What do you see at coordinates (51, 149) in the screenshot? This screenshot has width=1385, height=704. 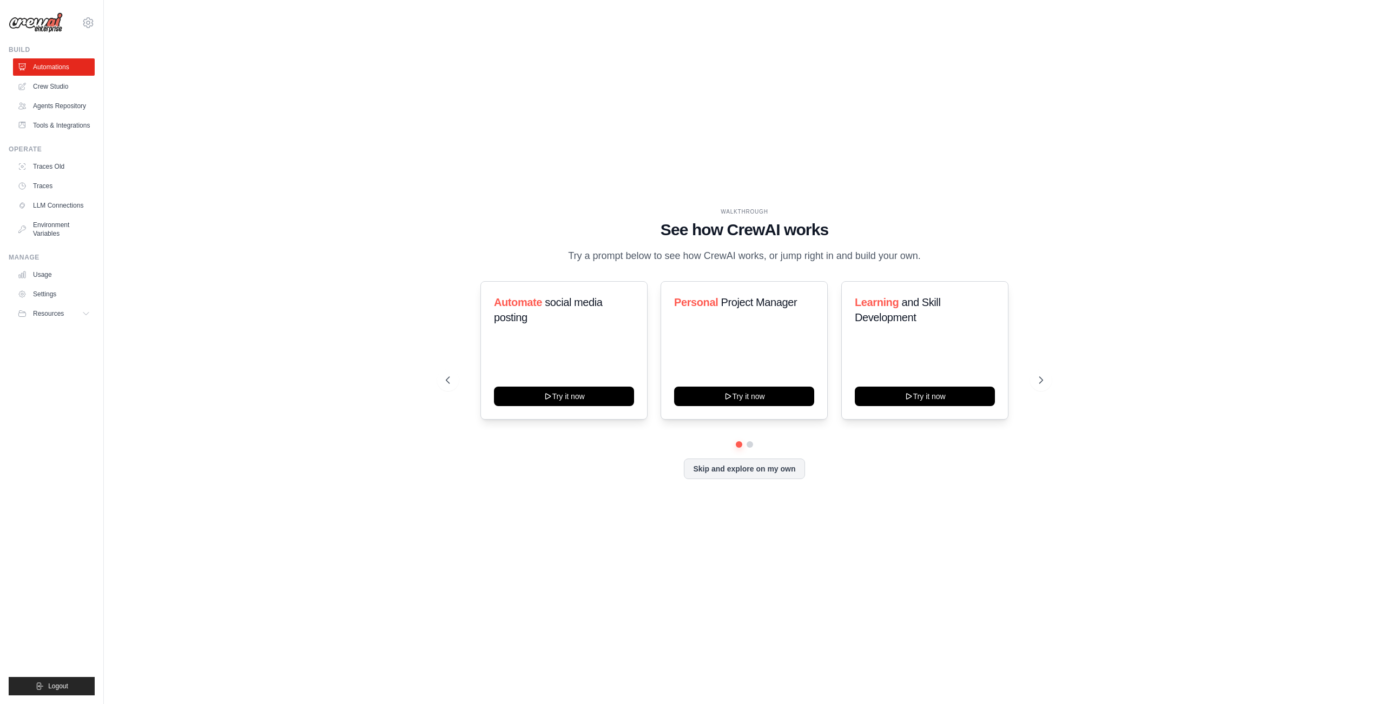 I see `div: Operate` at bounding box center [51, 149].